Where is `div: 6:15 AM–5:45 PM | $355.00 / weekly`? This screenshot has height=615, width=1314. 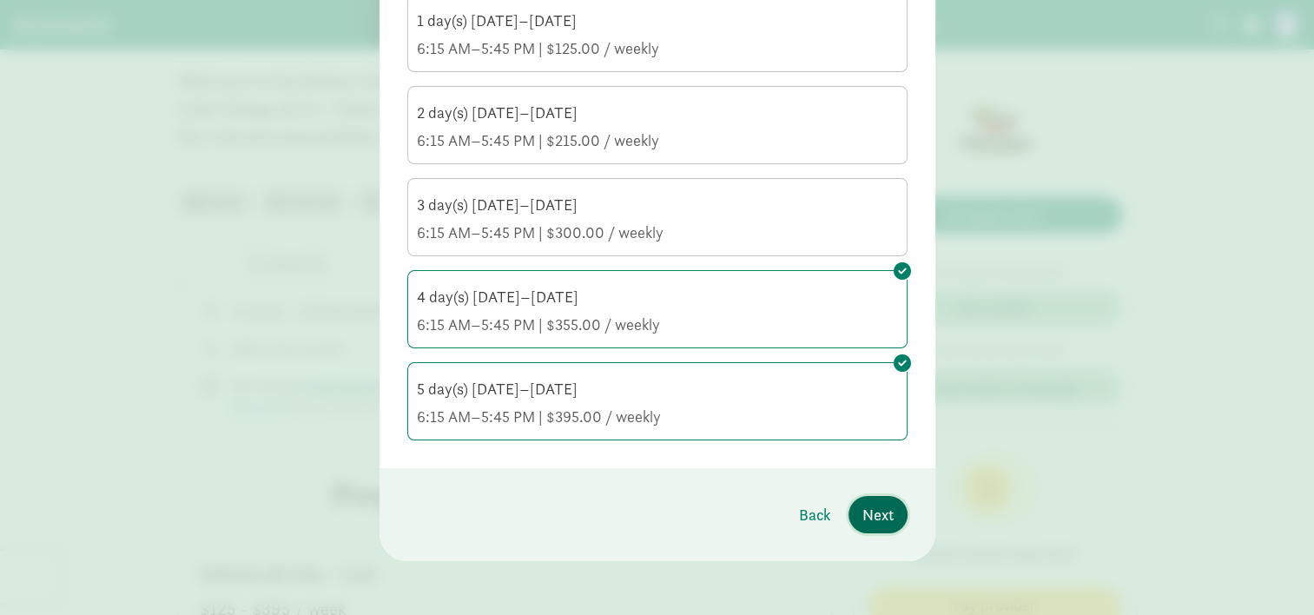
div: 6:15 AM–5:45 PM | $355.00 / weekly is located at coordinates (657, 325).